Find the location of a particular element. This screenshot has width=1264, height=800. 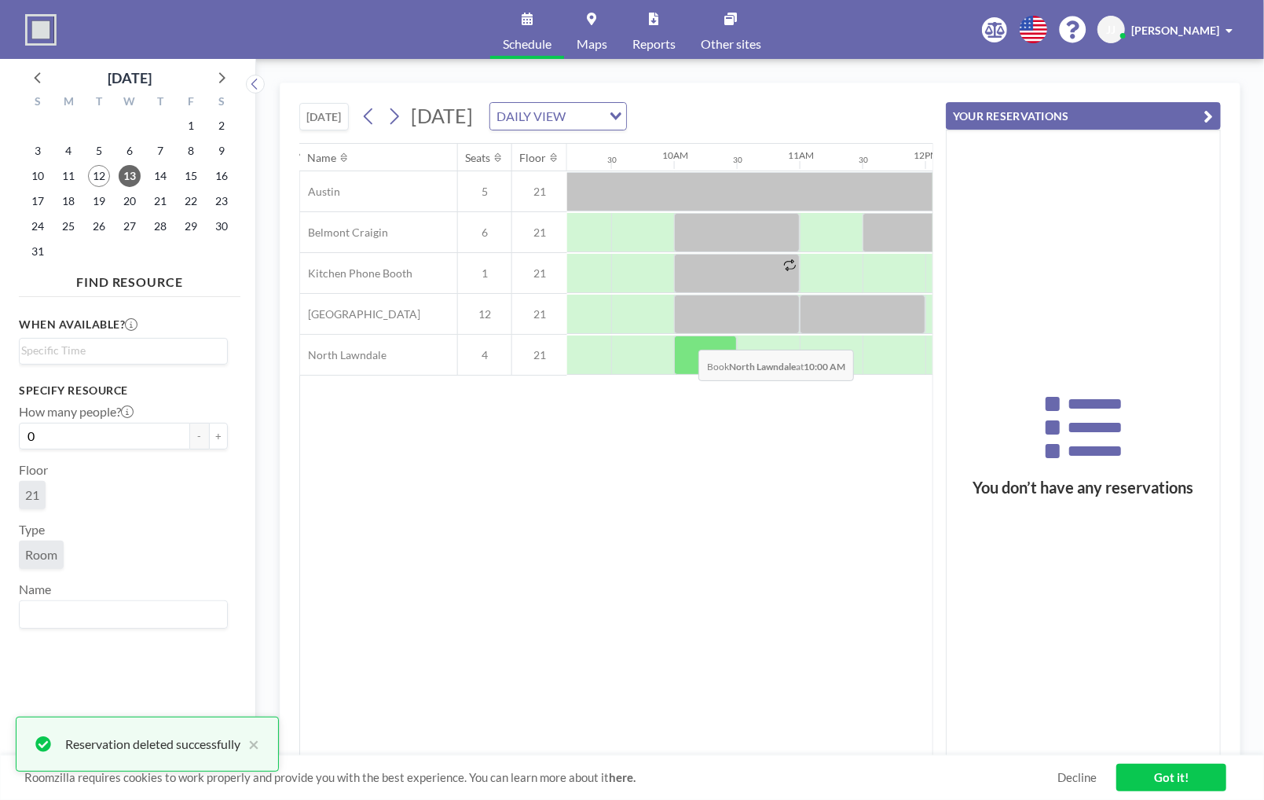

img: organization-logo is located at coordinates (41, 30).